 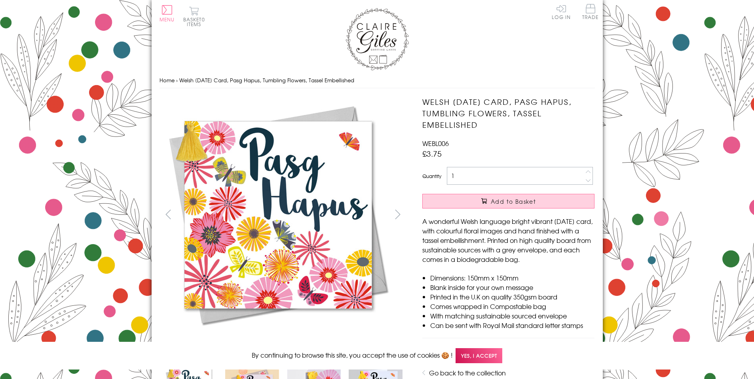 I want to click on button: Basket0 items, so click(x=194, y=16).